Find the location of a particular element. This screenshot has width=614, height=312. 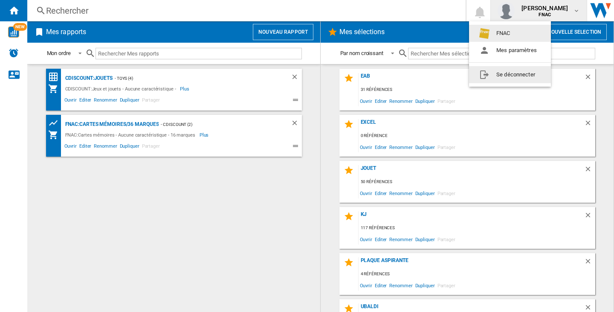

button: FNAC is located at coordinates (510, 33).